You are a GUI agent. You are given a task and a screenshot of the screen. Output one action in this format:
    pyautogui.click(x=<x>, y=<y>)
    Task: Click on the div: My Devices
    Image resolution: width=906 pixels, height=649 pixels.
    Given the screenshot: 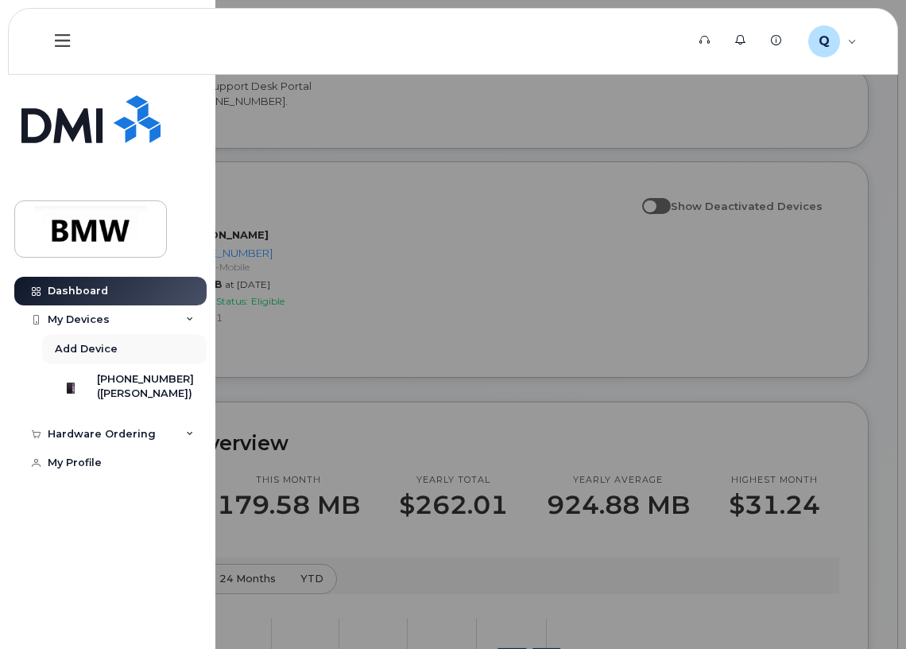 What is the action you would take?
    pyautogui.click(x=79, y=320)
    